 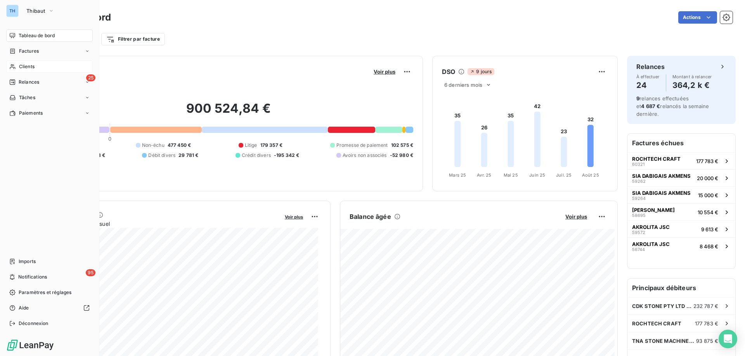 I want to click on span: 9 613 €, so click(x=709, y=230).